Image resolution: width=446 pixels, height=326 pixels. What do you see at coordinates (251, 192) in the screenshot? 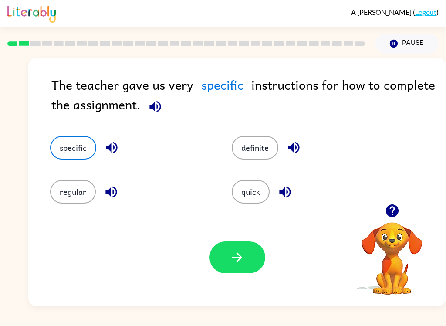
I see `button: quick` at bounding box center [251, 192].